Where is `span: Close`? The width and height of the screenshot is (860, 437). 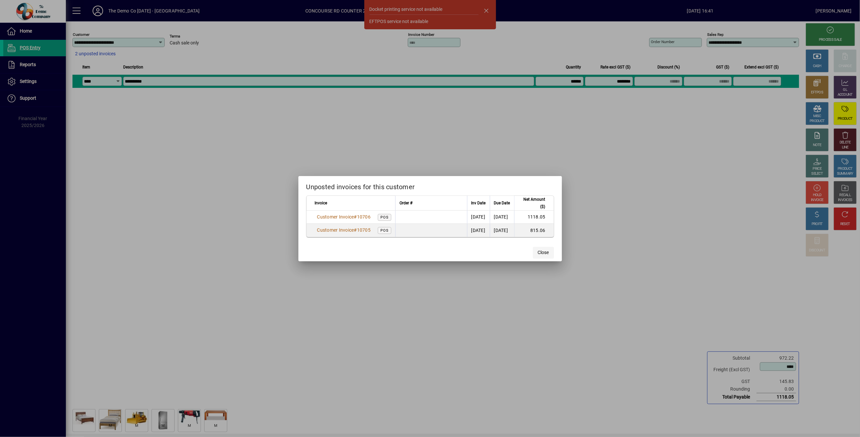 span: Close is located at coordinates (543, 253).